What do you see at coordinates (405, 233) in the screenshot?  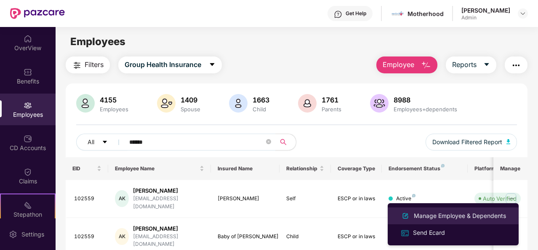 I see `img: svg+xml;base64,PHN2ZyB4bWxucz0iaHR0cDovL3d3dy53My5vcmcvMjAwMC9zdmciIHdpZHRoPSIxNiIgaGVpZ2h0PSIxNi...` at bounding box center [405, 233].